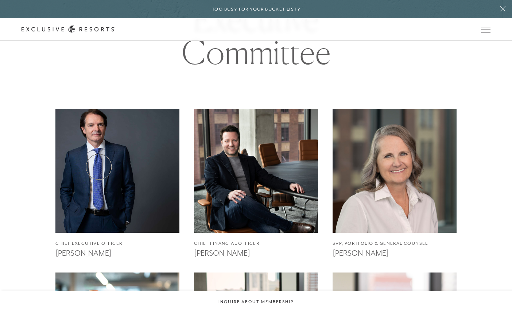 This screenshot has height=313, width=512. What do you see at coordinates (486, 30) in the screenshot?
I see `button: Open navigation` at bounding box center [486, 30].